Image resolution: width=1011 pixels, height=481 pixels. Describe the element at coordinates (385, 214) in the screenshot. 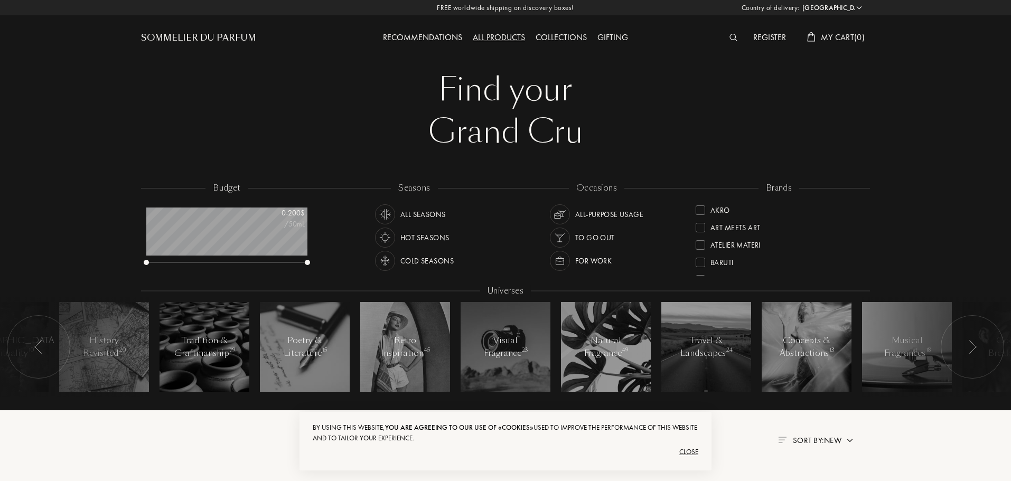

I see `img: usage_season_average_white.svg` at that location.